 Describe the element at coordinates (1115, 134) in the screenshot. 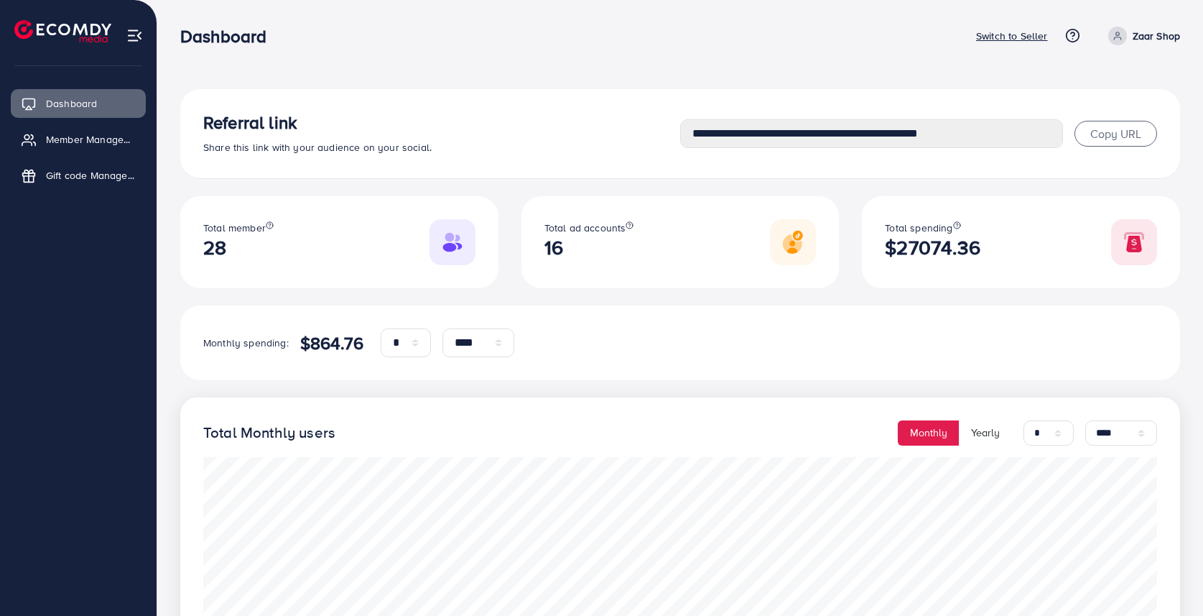

I see `span: Copy URL` at that location.